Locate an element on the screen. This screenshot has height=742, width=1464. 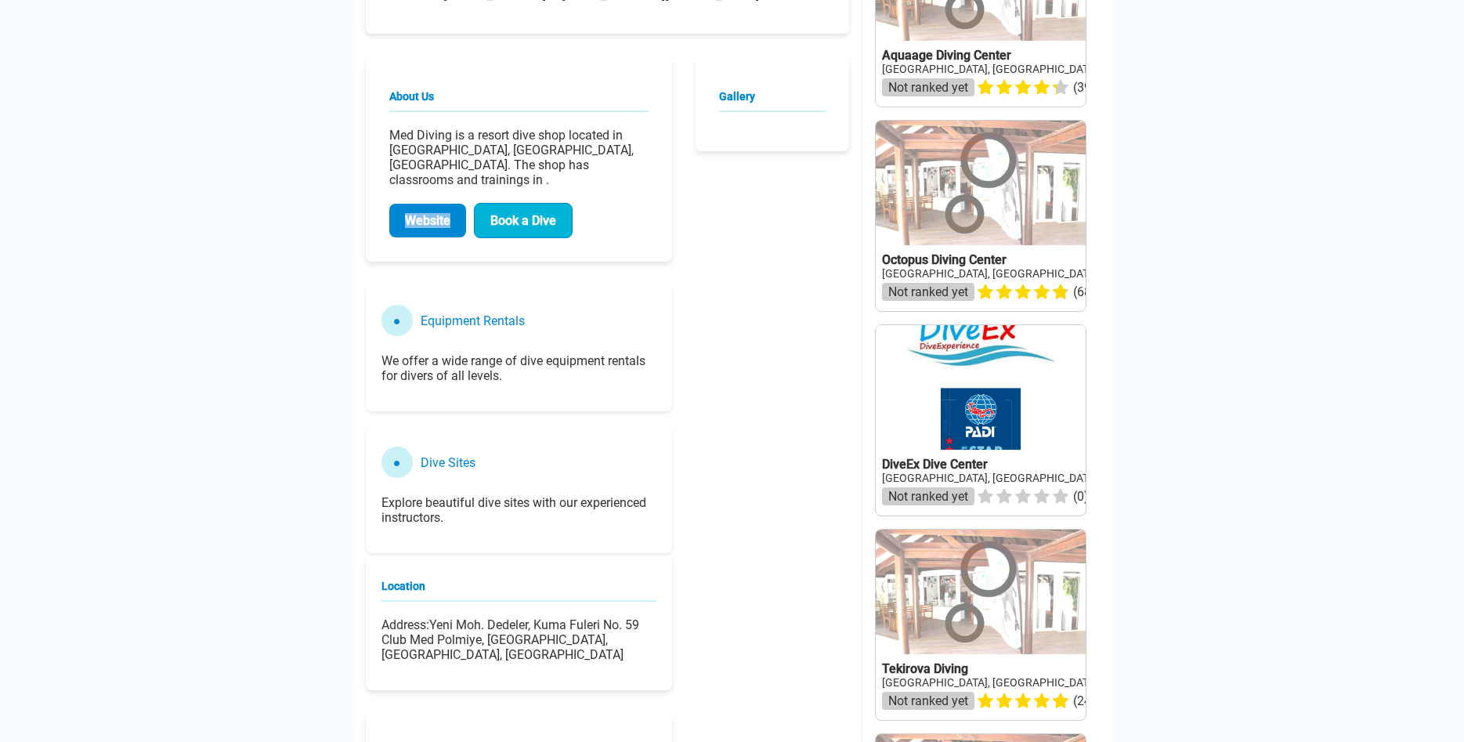
p: Explore beautiful dive sites with our experienced instructors. is located at coordinates (518, 510).